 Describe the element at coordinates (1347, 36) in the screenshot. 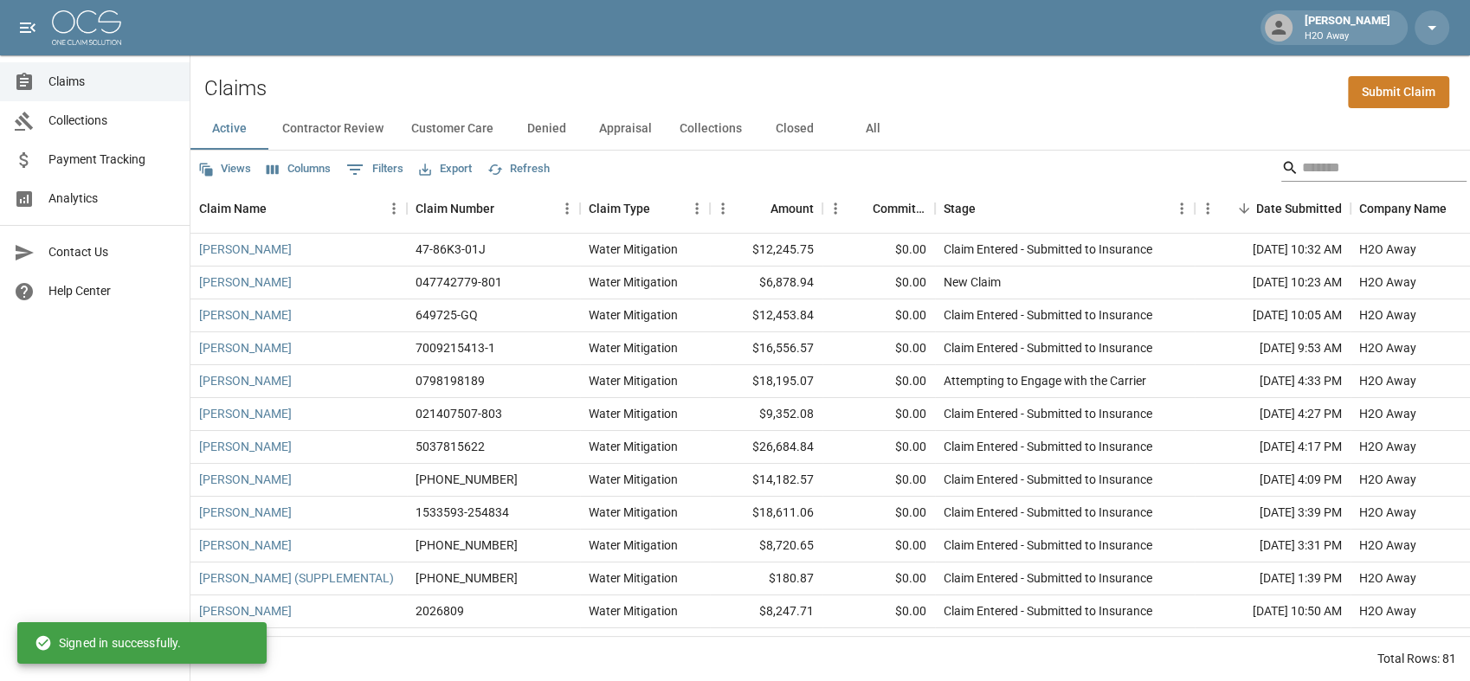

I see `p: H2O Away` at that location.